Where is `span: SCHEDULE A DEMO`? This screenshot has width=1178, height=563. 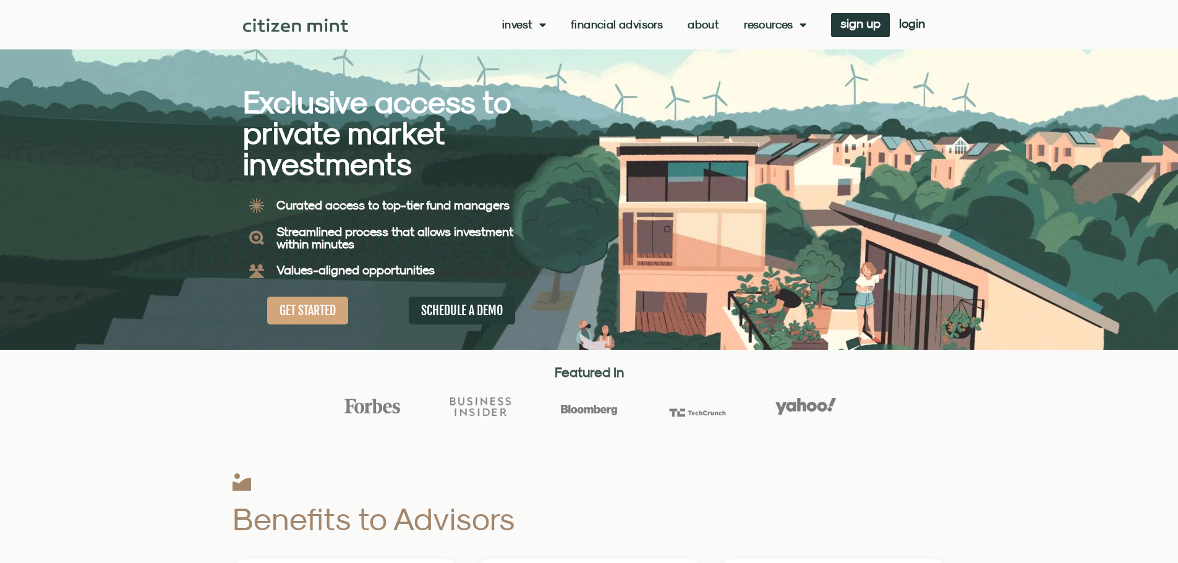 span: SCHEDULE A DEMO is located at coordinates (462, 310).